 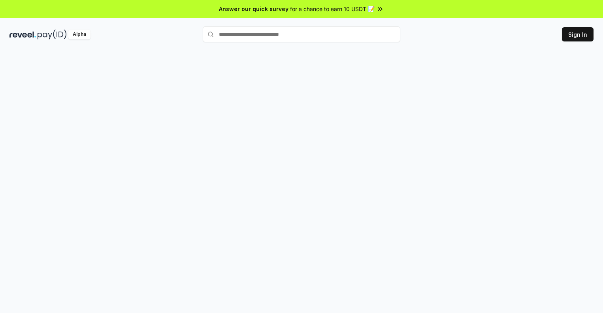 What do you see at coordinates (578, 34) in the screenshot?
I see `button: Sign In` at bounding box center [578, 34].